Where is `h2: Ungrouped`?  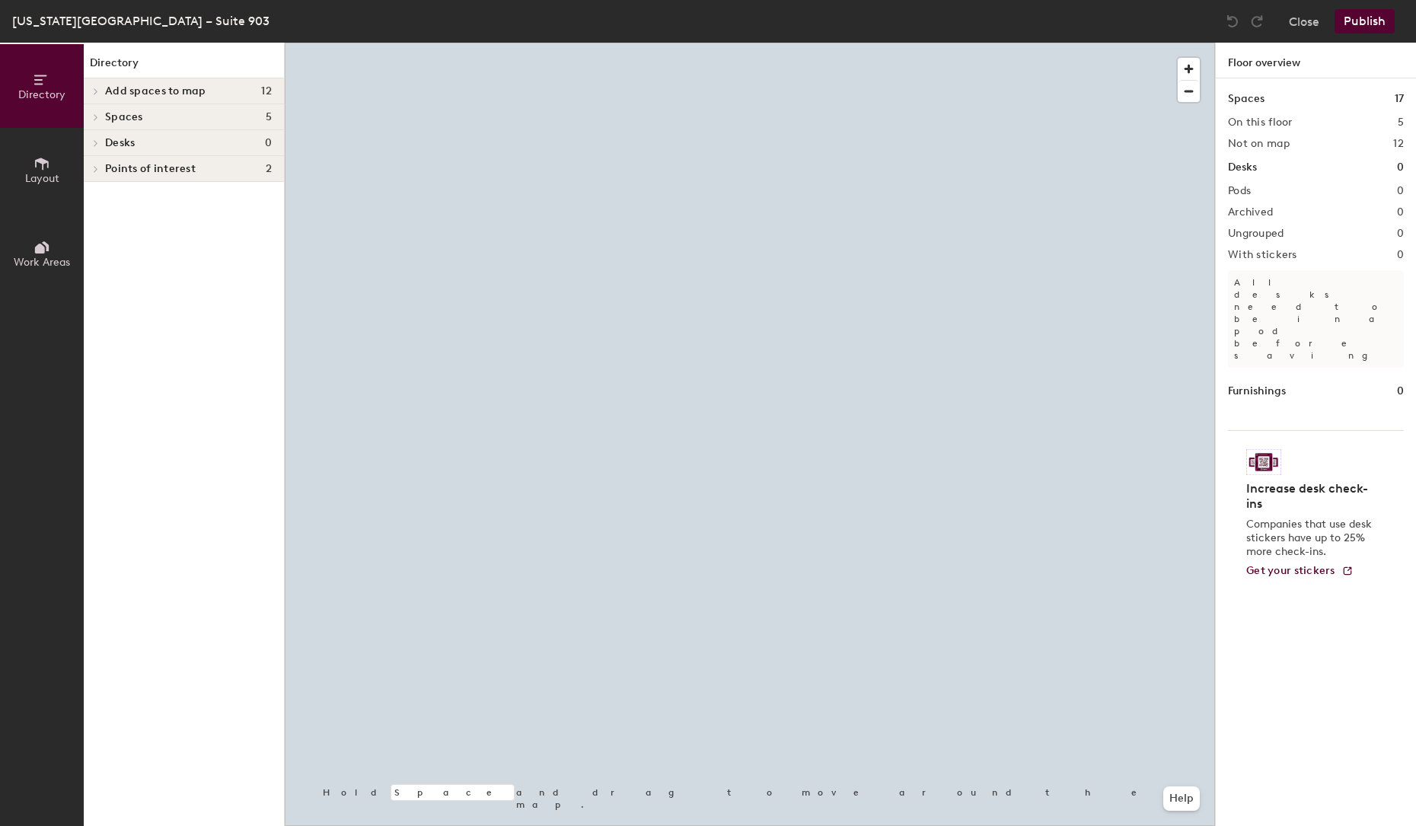
h2: Ungrouped is located at coordinates (1256, 234).